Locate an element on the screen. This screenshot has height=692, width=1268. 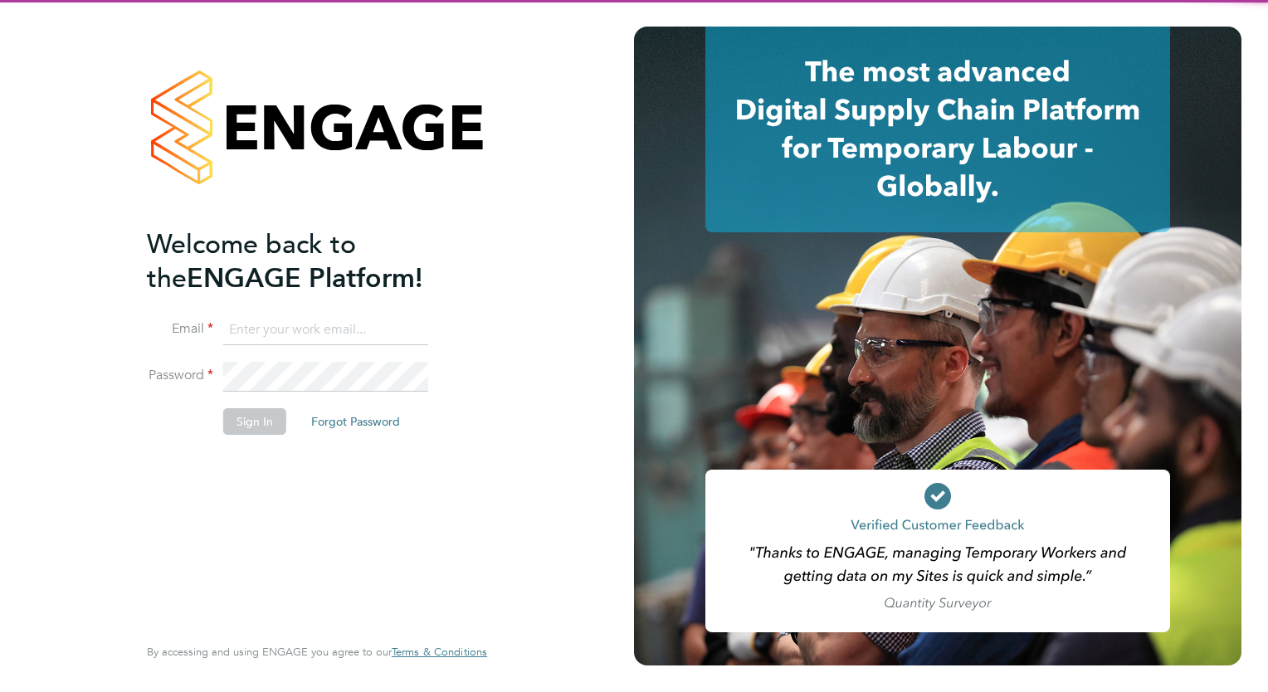
h2: ENGAGE Platform! is located at coordinates (309, 261).